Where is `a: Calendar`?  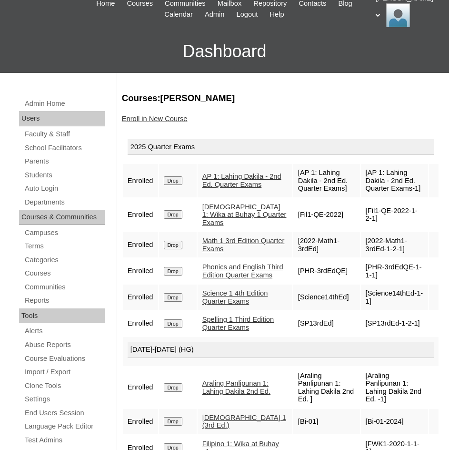
a: Calendar is located at coordinates (178, 14).